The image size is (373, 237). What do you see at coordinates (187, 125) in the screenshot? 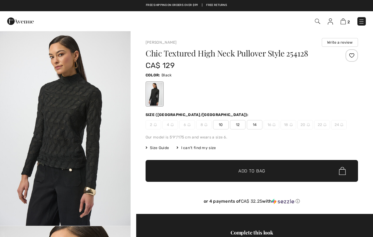
I see `span: 6` at bounding box center [187, 125].